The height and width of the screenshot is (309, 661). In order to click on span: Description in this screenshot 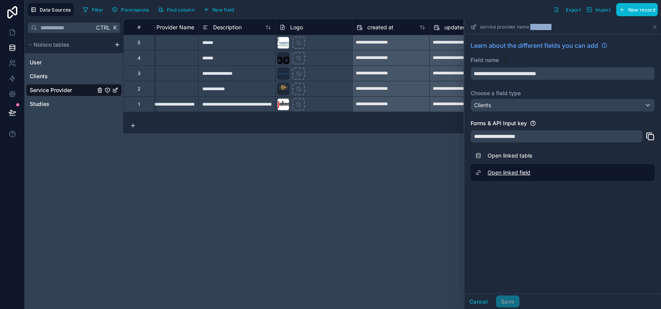, I will do `click(227, 27)`.